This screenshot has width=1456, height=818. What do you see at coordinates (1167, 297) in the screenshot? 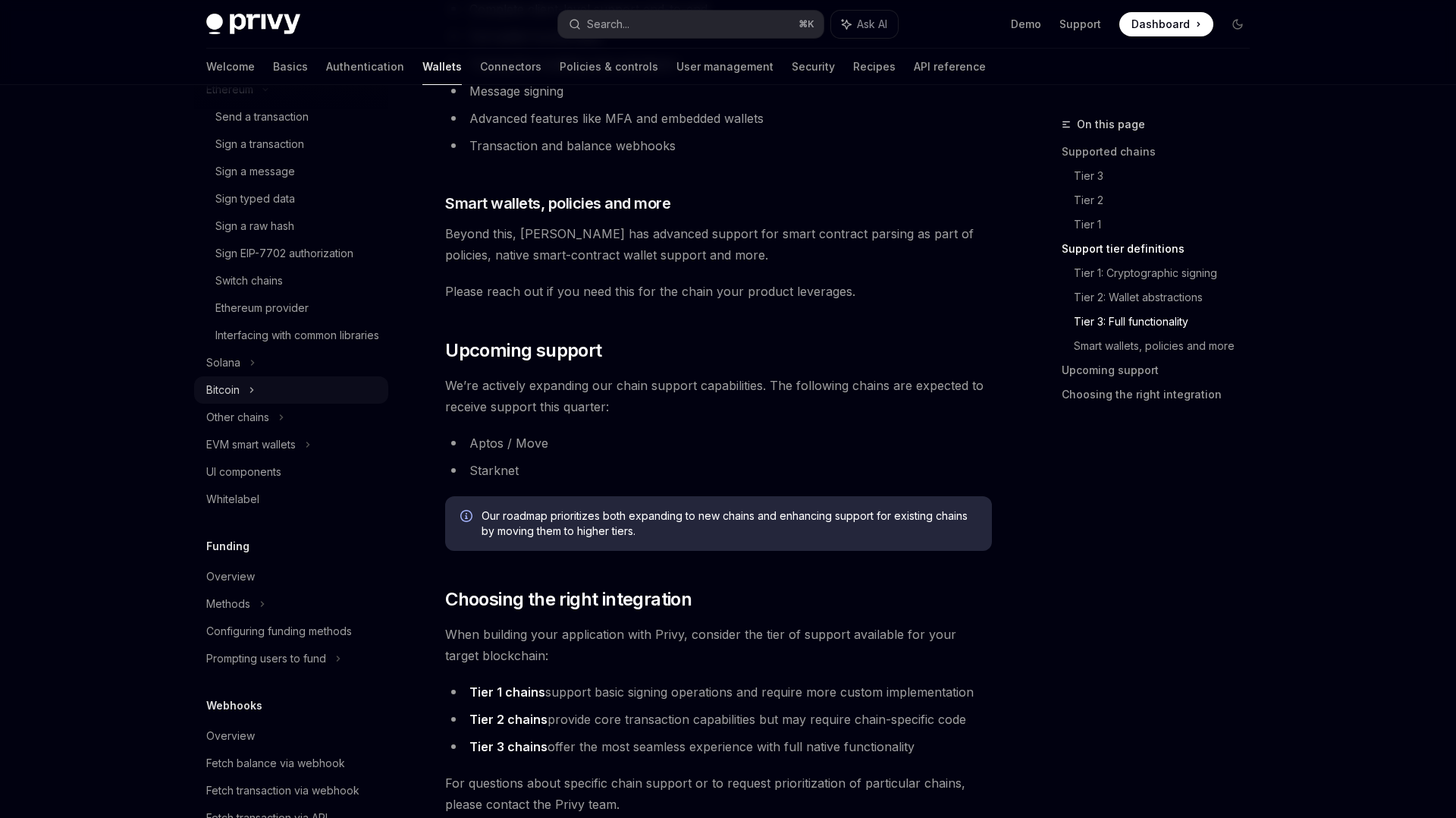
I see `a: Tier 2: Wallet abstractions` at bounding box center [1167, 297].